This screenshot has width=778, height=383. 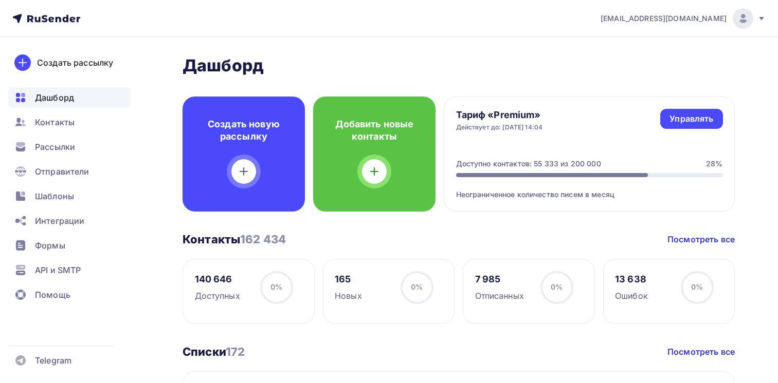 I want to click on div: 13 638, so click(x=631, y=280).